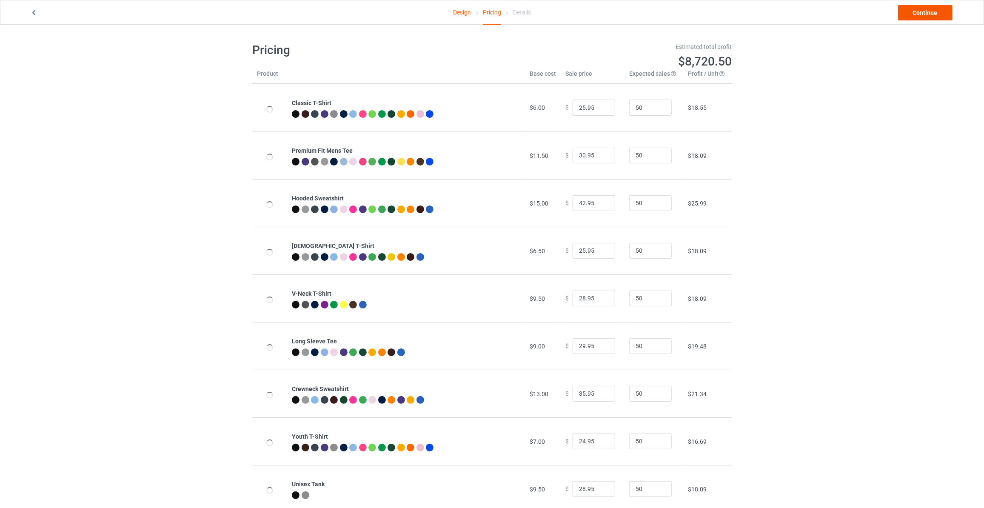 The height and width of the screenshot is (508, 984). What do you see at coordinates (320, 389) in the screenshot?
I see `b: Crewneck Sweatshirt` at bounding box center [320, 389].